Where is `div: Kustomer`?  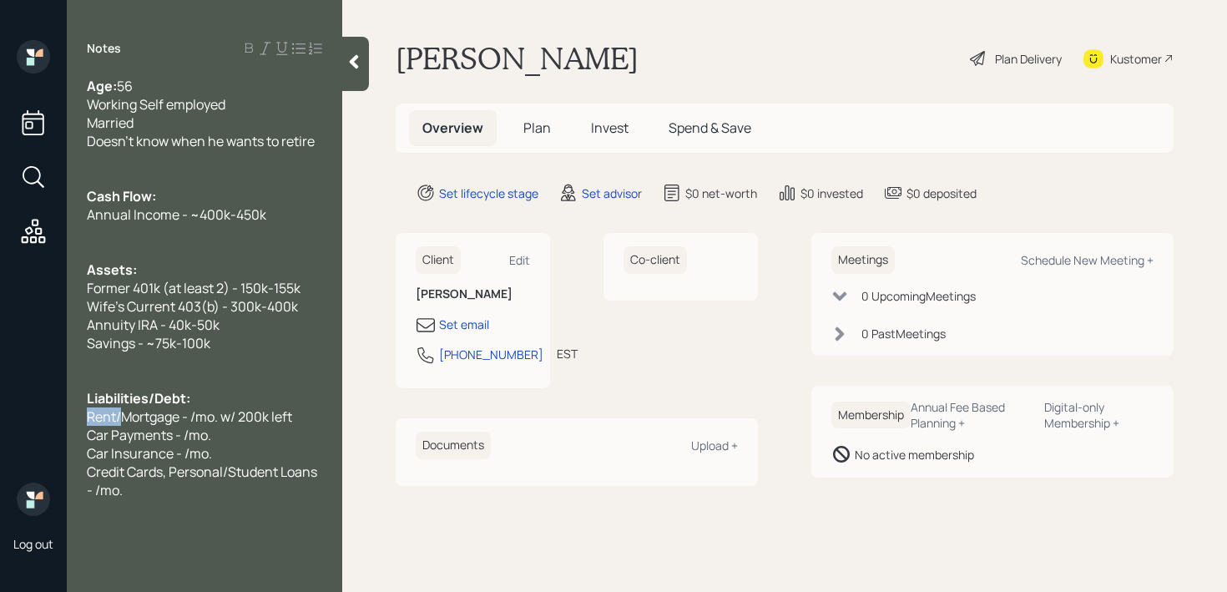 div: Kustomer is located at coordinates (1136, 58).